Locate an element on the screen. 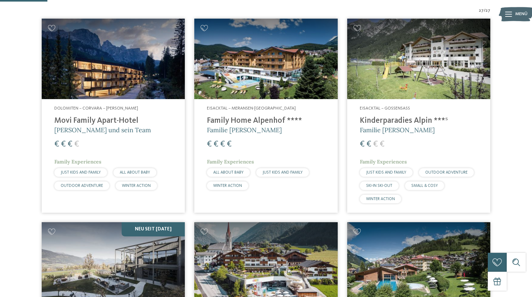 This screenshot has width=532, height=297. h4: Movi Family Apart-Hotel is located at coordinates (113, 121).